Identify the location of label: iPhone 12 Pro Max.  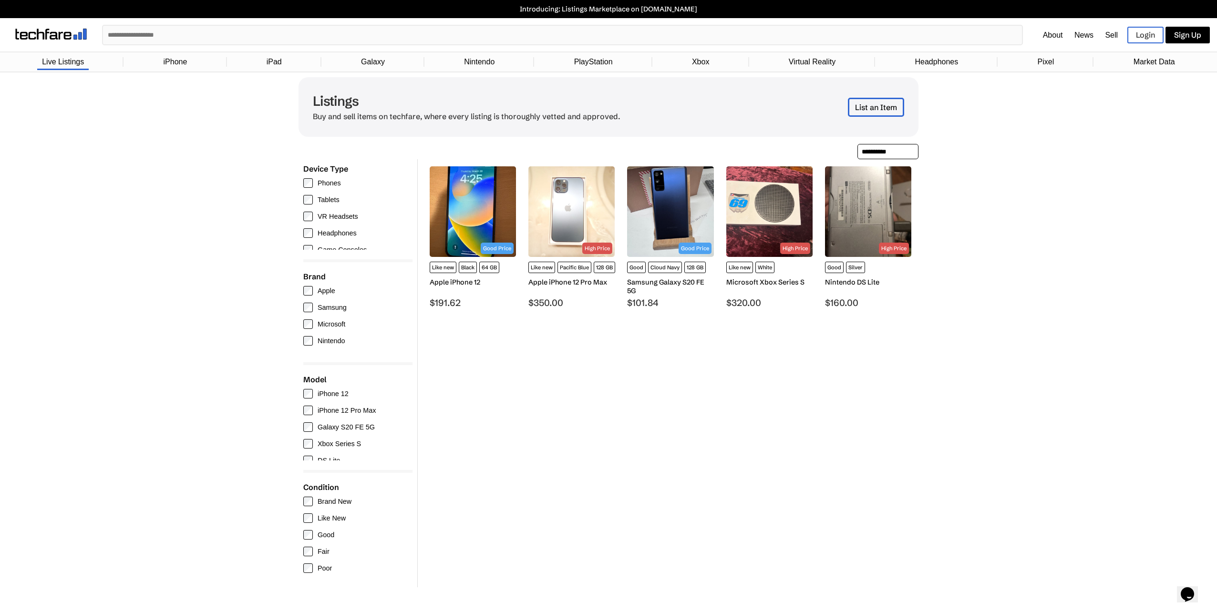
(355, 411).